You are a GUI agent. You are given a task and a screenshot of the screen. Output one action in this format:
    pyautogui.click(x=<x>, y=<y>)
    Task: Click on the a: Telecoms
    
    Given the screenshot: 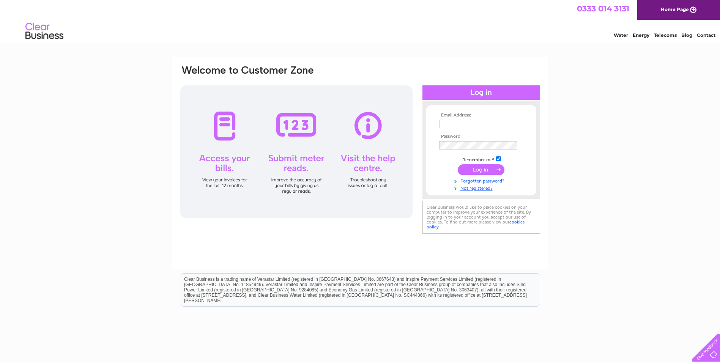 What is the action you would take?
    pyautogui.click(x=665, y=35)
    